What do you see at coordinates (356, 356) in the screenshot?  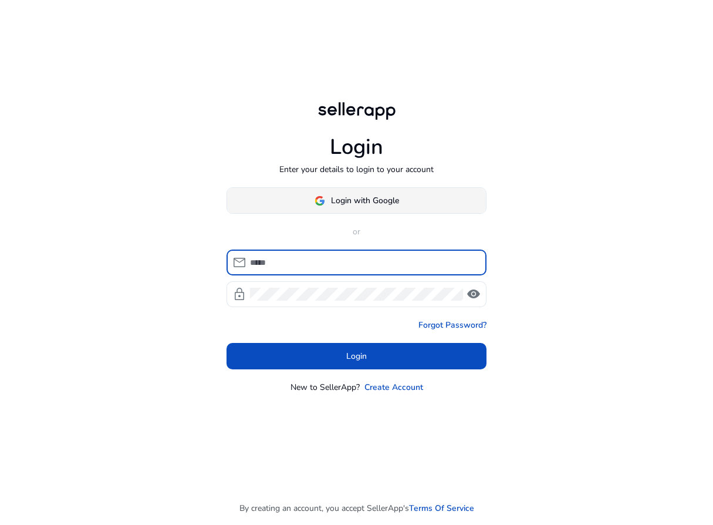 I see `button: Login` at bounding box center [356, 356].